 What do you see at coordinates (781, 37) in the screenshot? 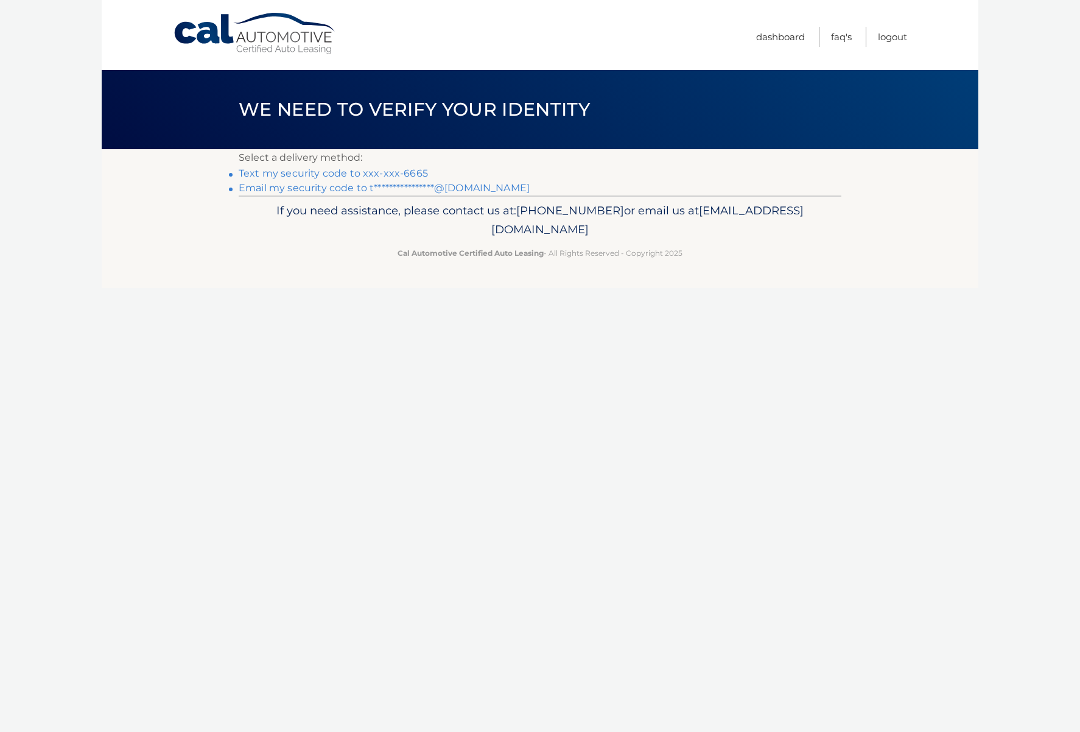
I see `a: Dashboard` at bounding box center [781, 37].